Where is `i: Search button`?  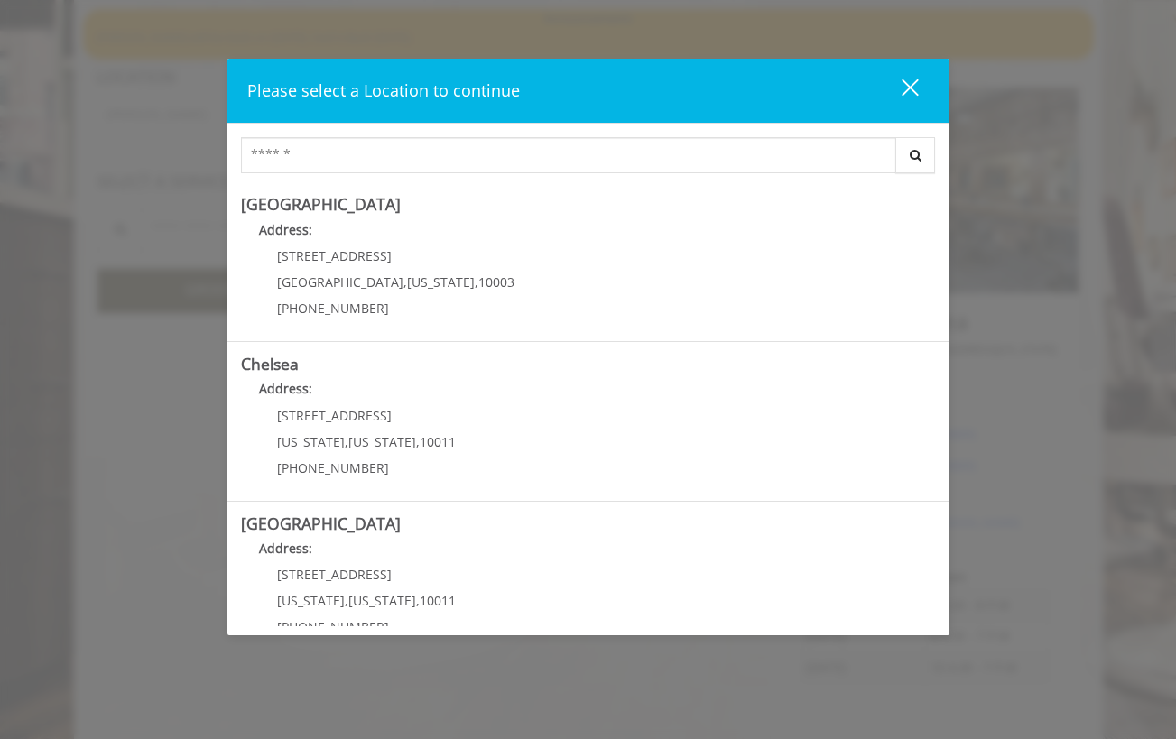
i: Search button is located at coordinates (915, 155).